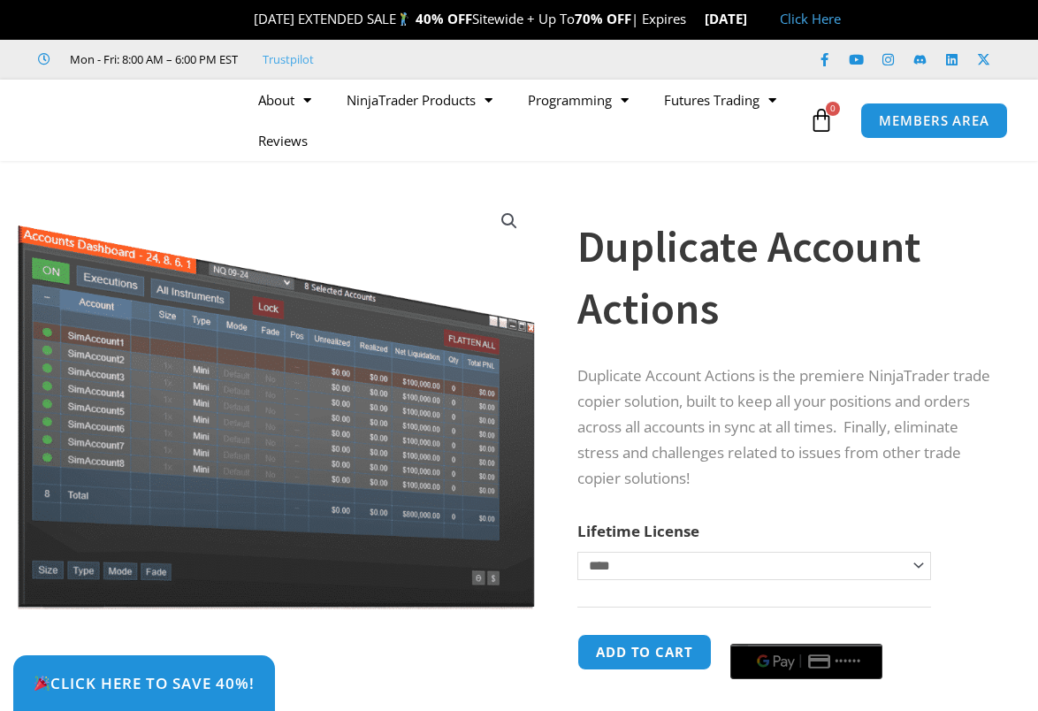 Image resolution: width=1038 pixels, height=711 pixels. I want to click on h1: Duplicate Account Actions, so click(785, 278).